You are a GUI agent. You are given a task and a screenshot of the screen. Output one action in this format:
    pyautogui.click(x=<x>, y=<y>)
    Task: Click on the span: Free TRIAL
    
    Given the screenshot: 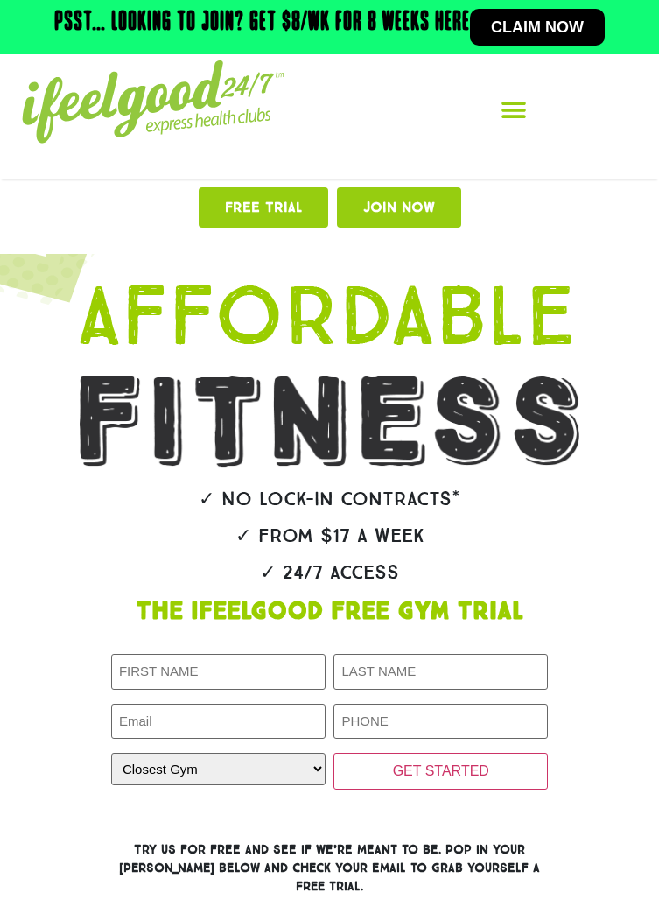 What is the action you would take?
    pyautogui.click(x=263, y=207)
    